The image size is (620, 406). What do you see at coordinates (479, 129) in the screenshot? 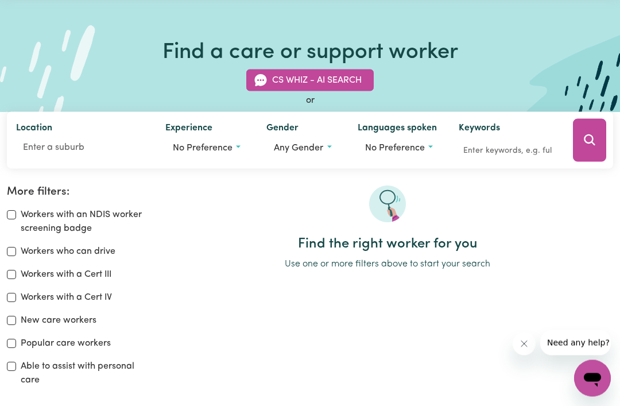
I see `label: Keywords` at bounding box center [479, 129].